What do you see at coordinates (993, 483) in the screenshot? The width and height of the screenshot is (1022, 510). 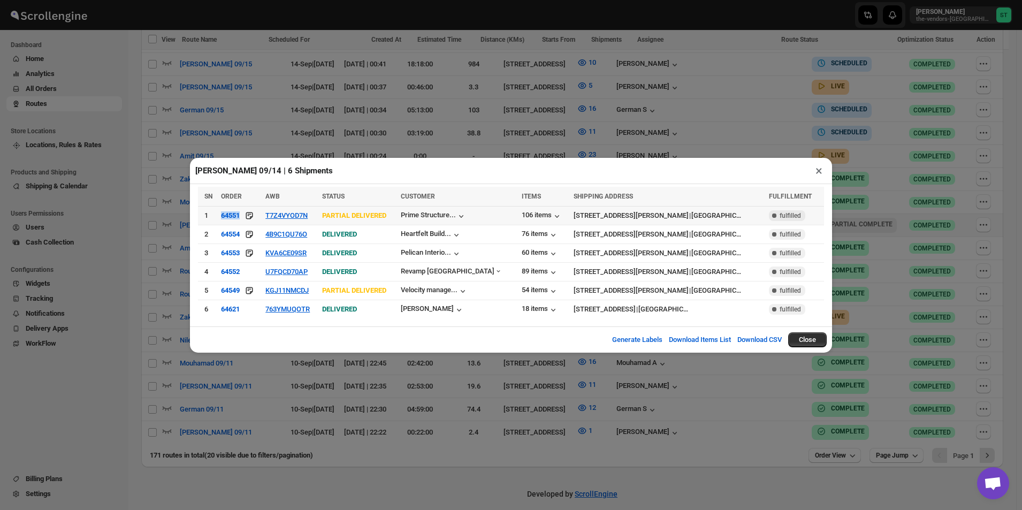 I see `div: Open chat` at bounding box center [993, 483].